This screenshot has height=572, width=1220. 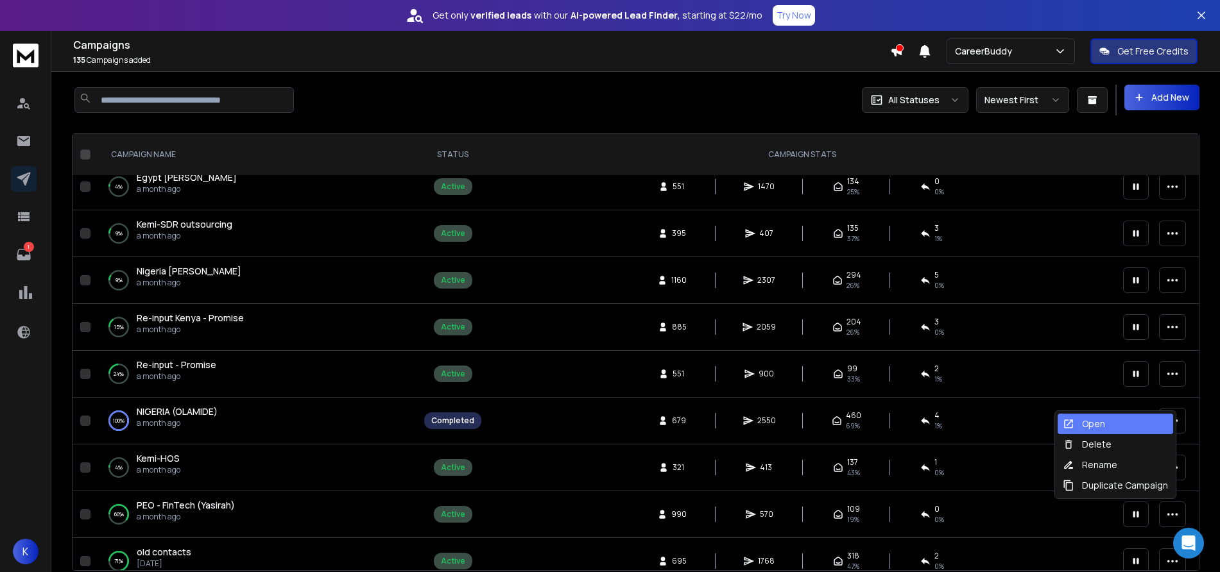 I want to click on a: NIGERIA (OLAMIDE), so click(x=177, y=412).